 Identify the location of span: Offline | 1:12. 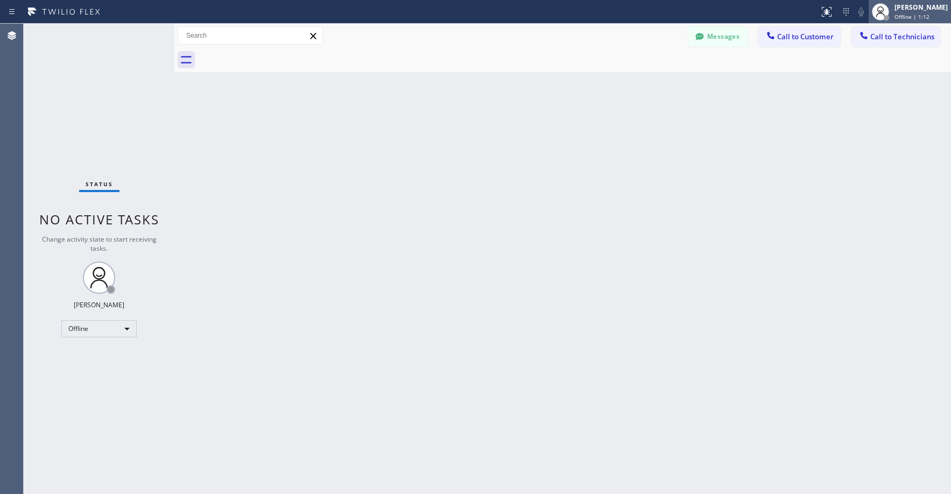
(911, 17).